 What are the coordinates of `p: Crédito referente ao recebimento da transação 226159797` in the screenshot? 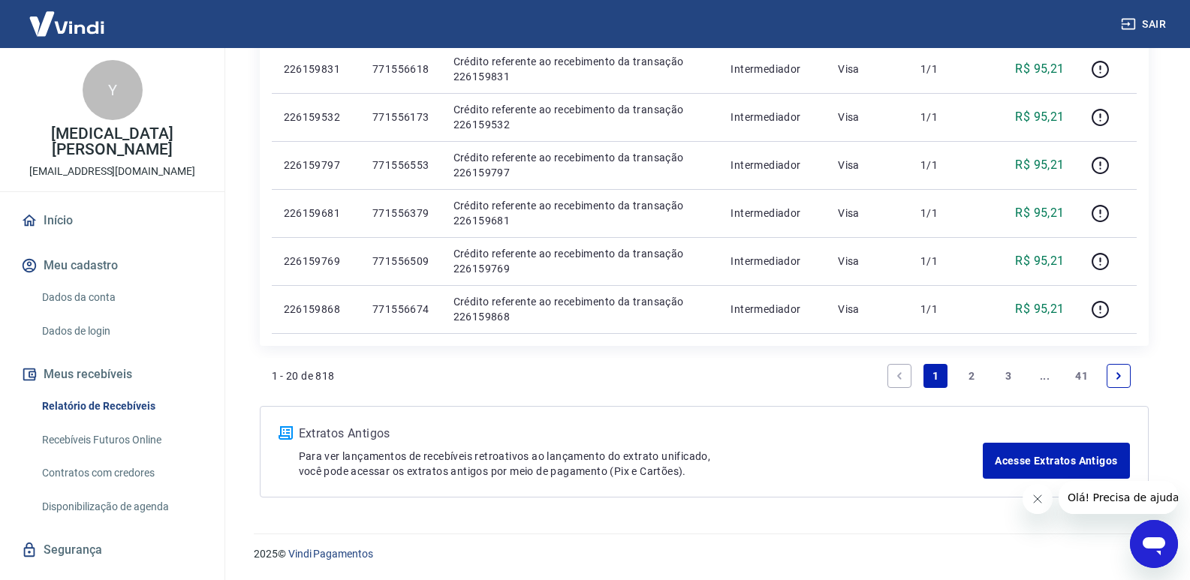 It's located at (580, 165).